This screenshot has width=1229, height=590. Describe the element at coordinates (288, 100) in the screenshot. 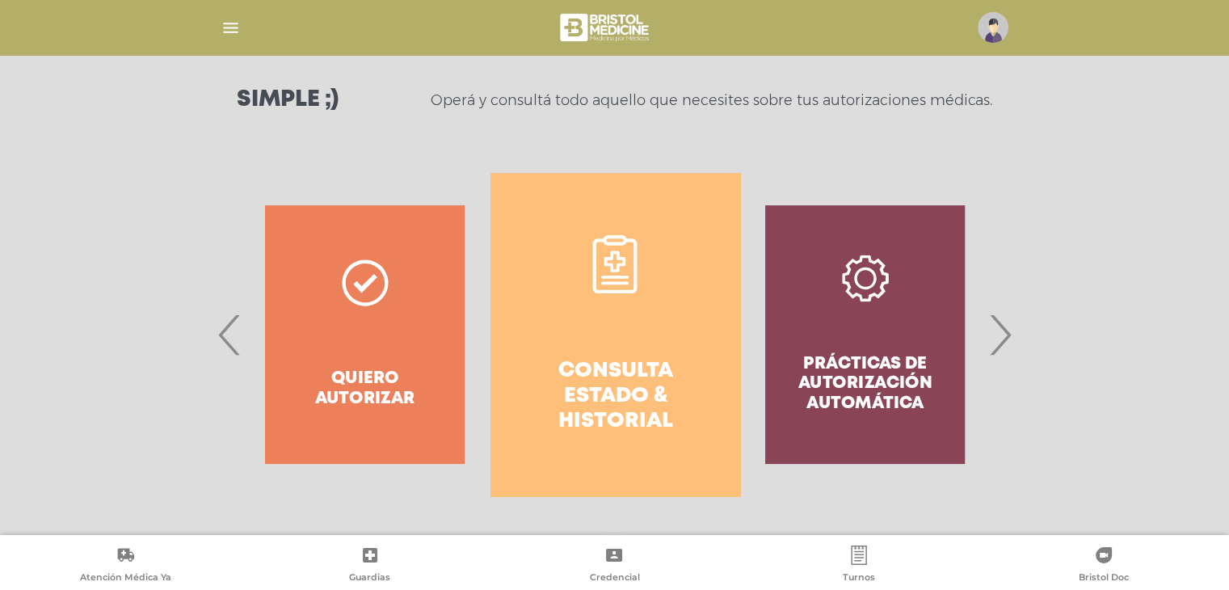

I see `h3: Simple ;)` at that location.